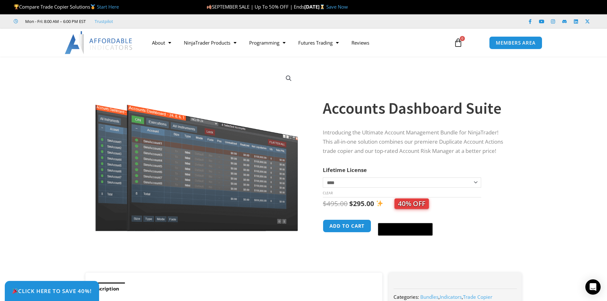 The width and height of the screenshot is (607, 301). I want to click on a: Trustpilot, so click(104, 21).